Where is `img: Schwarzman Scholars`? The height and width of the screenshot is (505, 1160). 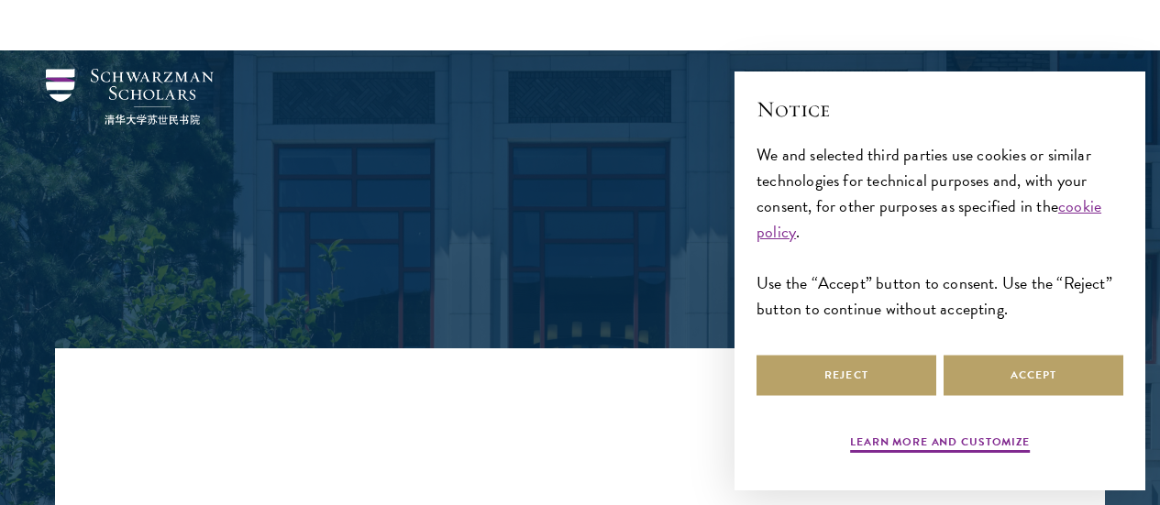
img: Schwarzman Scholars is located at coordinates (129, 96).